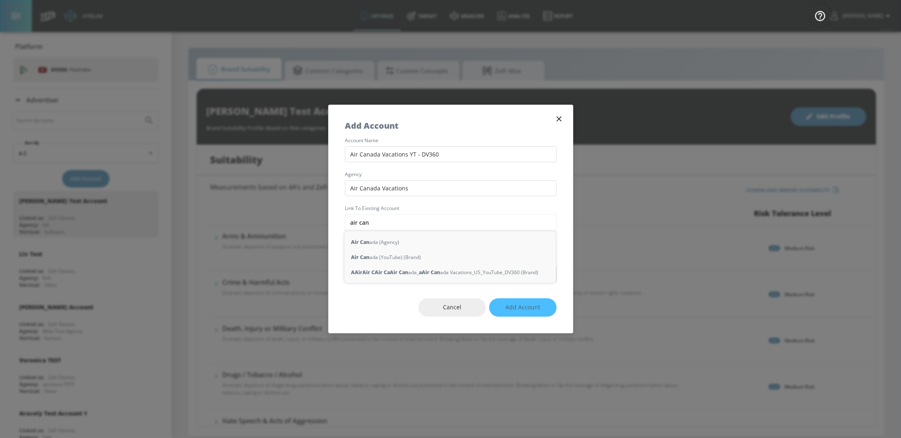 The image size is (901, 438). Describe the element at coordinates (820, 16) in the screenshot. I see `button: Open Resource Center` at that location.